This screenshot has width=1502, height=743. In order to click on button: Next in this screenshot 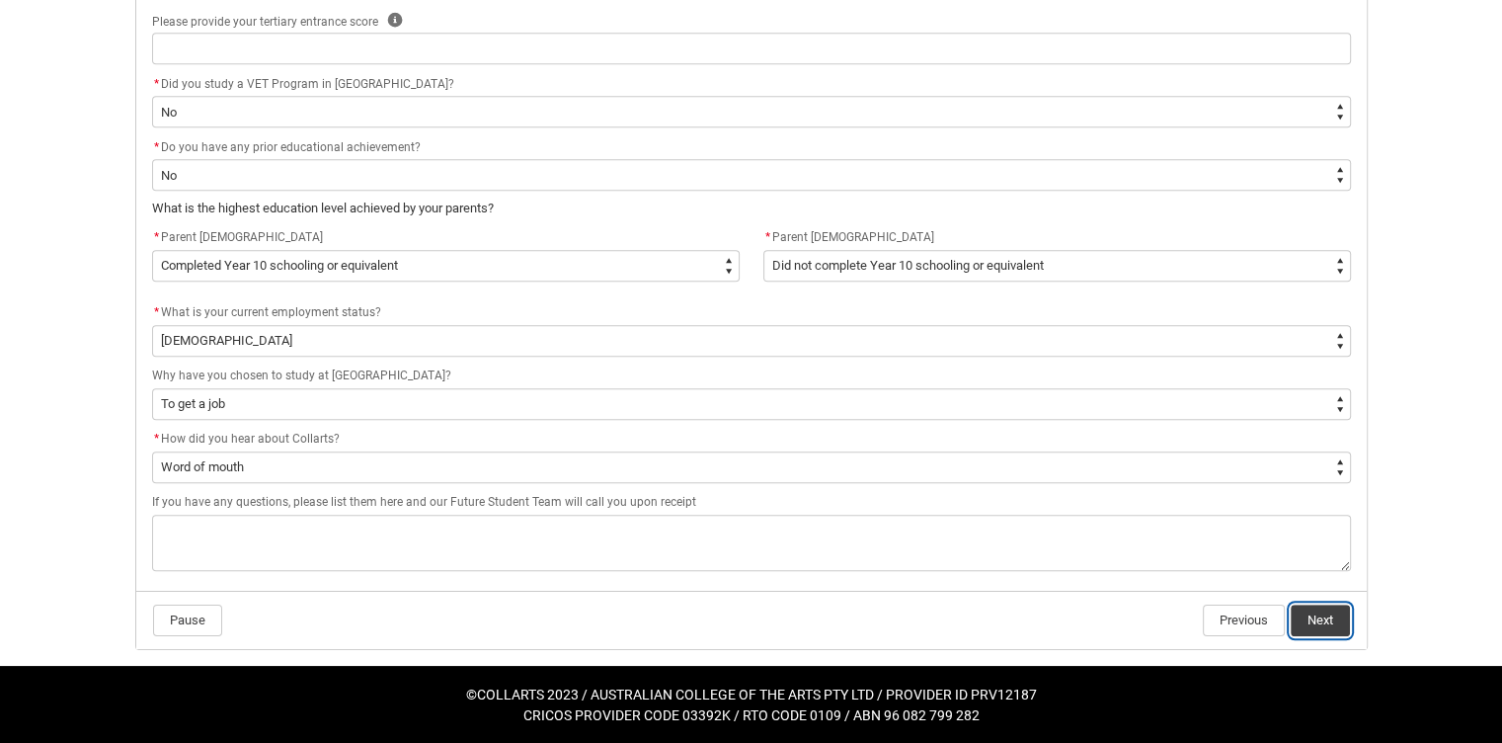, I will do `click(1321, 620)`.